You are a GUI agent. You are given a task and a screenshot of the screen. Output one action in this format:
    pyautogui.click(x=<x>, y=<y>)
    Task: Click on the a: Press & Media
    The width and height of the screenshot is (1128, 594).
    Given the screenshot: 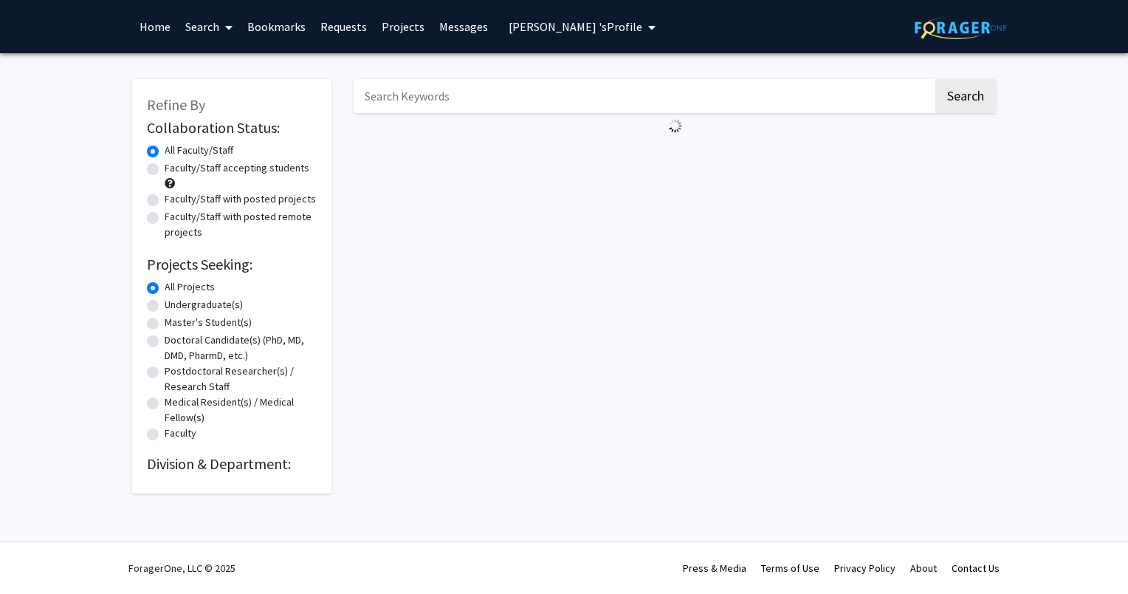 What is the action you would take?
    pyautogui.click(x=715, y=568)
    